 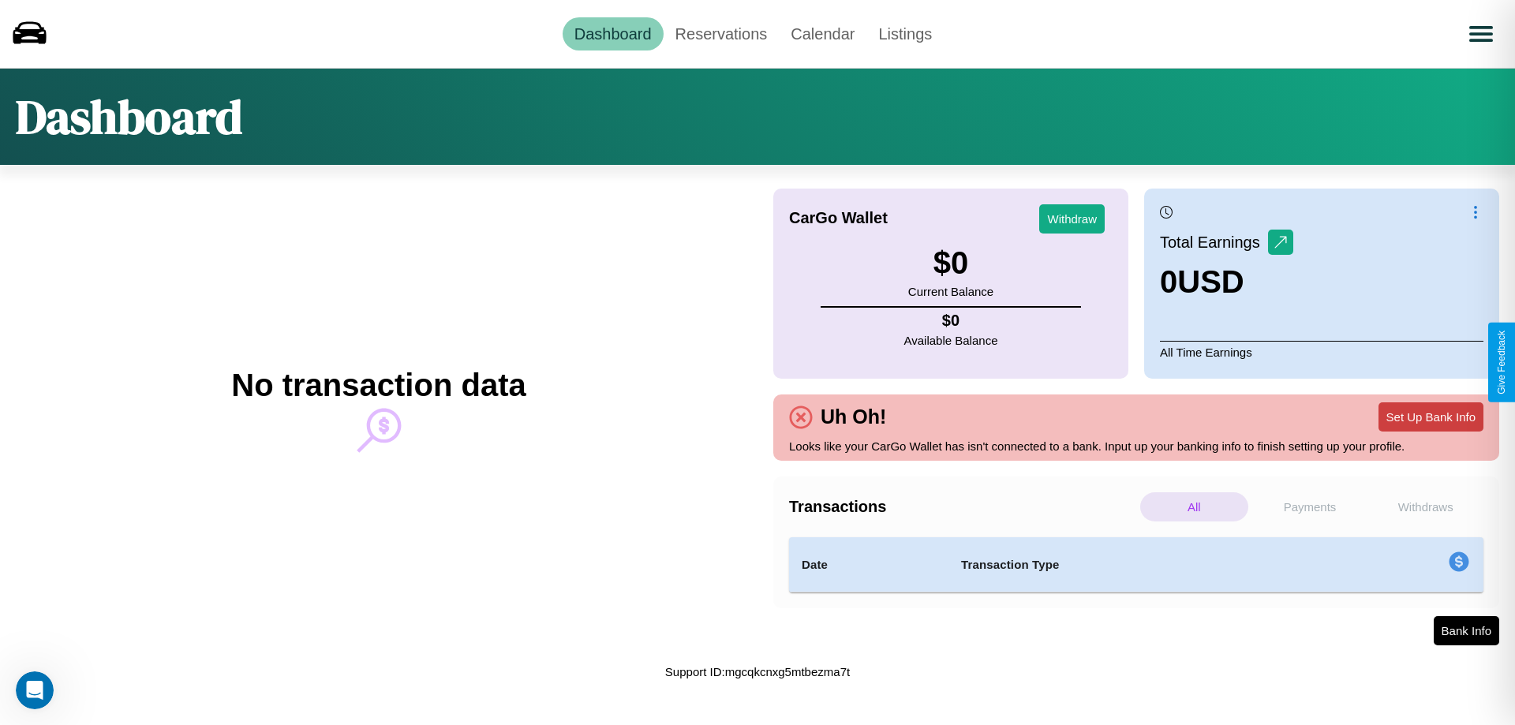 What do you see at coordinates (1481, 34) in the screenshot?
I see `button: Open menu` at bounding box center [1481, 34].